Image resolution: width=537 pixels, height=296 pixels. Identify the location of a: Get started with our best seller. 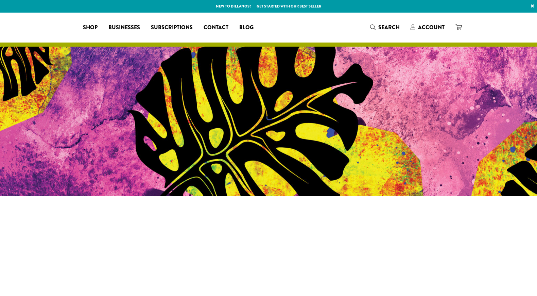
(289, 6).